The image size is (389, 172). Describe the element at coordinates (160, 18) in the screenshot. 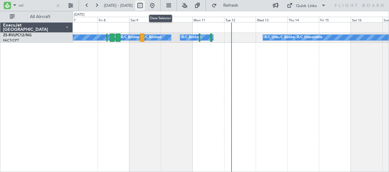

I see `div: Date Selector` at that location.